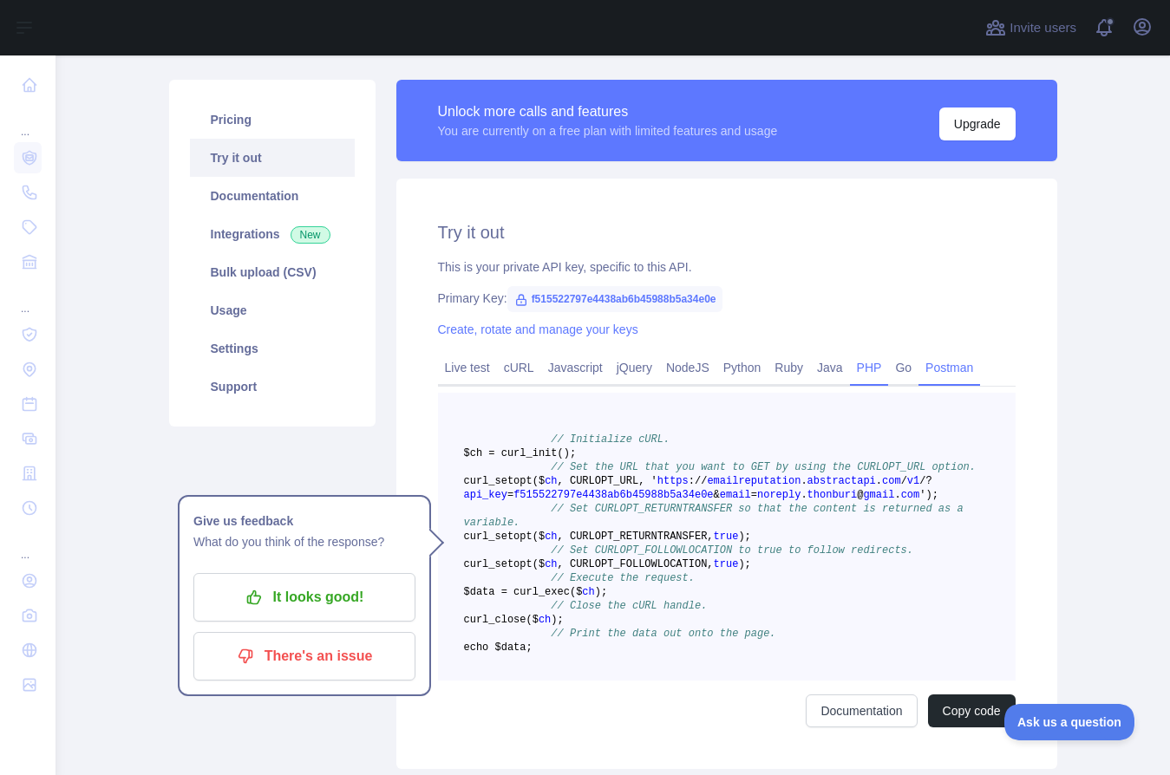 Image resolution: width=1170 pixels, height=775 pixels. Describe the element at coordinates (272, 349) in the screenshot. I see `a: Settings` at that location.